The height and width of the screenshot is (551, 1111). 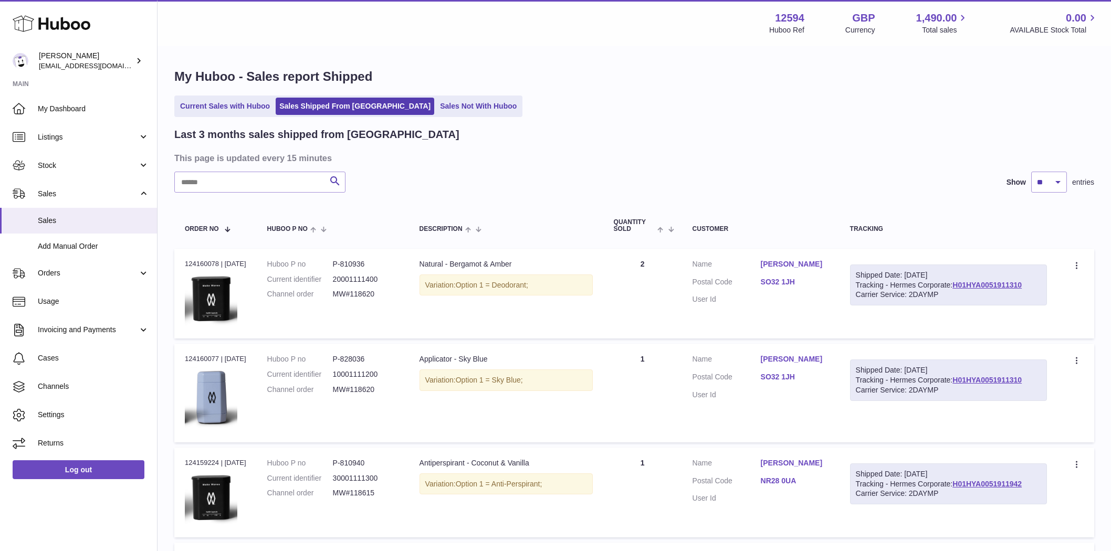 What do you see at coordinates (987, 484) in the screenshot?
I see `a: H01HYA0051911942` at bounding box center [987, 484].